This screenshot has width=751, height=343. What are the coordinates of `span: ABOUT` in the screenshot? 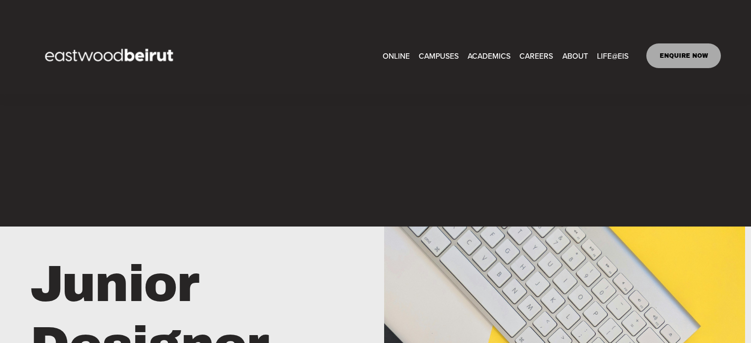 It's located at (575, 56).